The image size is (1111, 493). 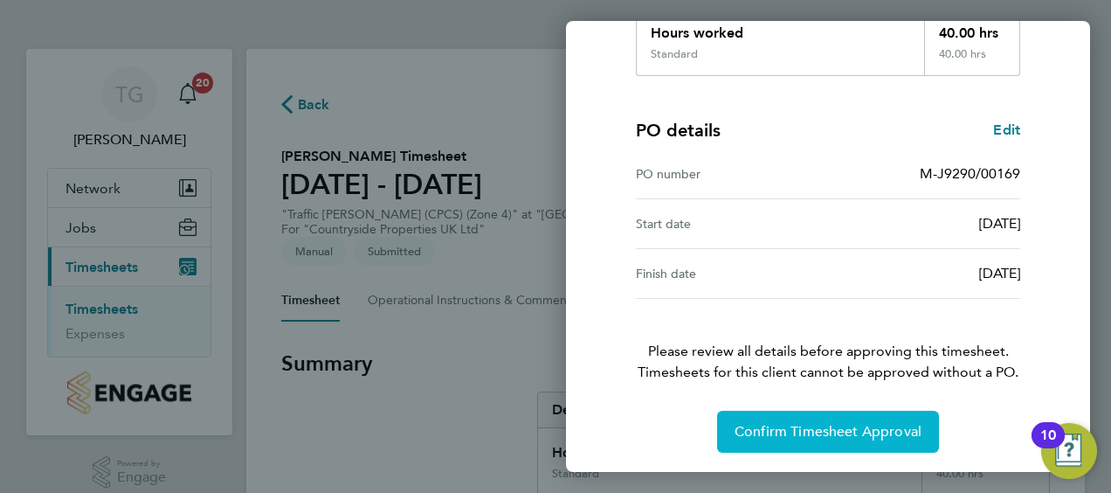 What do you see at coordinates (970, 173) in the screenshot?
I see `span: M-J9290/00169` at bounding box center [970, 173].